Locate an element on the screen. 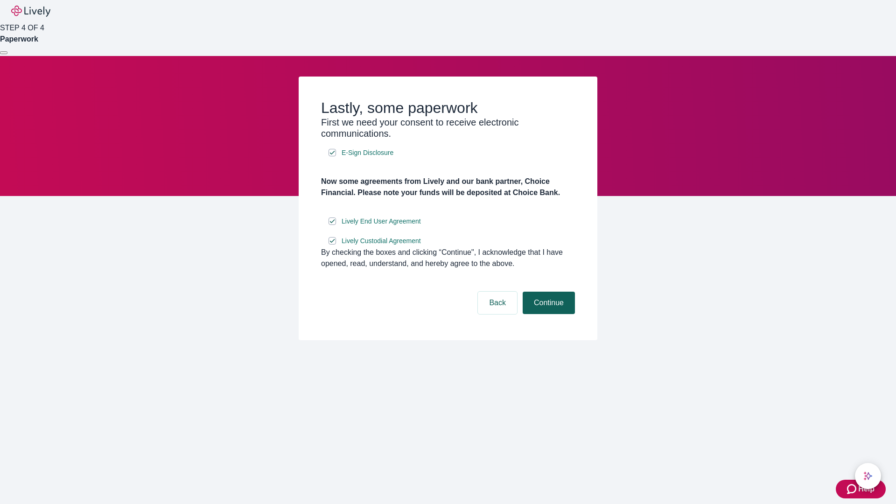 This screenshot has width=896, height=504. h3: First we need your consent to receive electronic communications. is located at coordinates (448, 128).